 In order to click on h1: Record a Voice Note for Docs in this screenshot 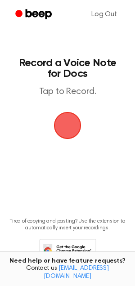, I will do `click(67, 68)`.